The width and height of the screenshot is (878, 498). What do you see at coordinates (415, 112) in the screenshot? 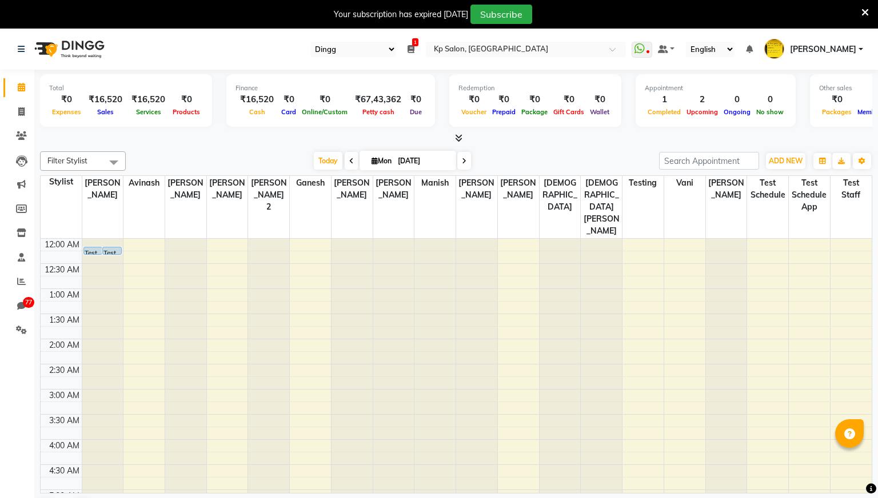
I see `span: Due` at bounding box center [415, 112].